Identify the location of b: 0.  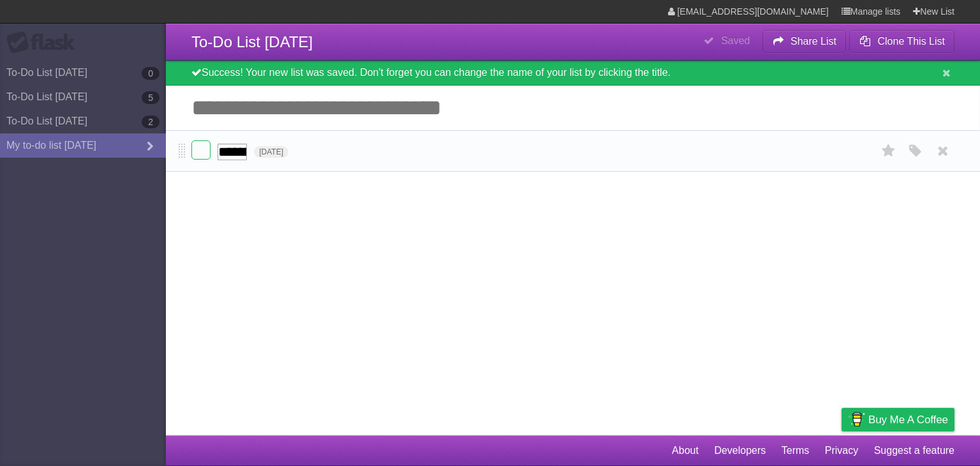
(151, 73).